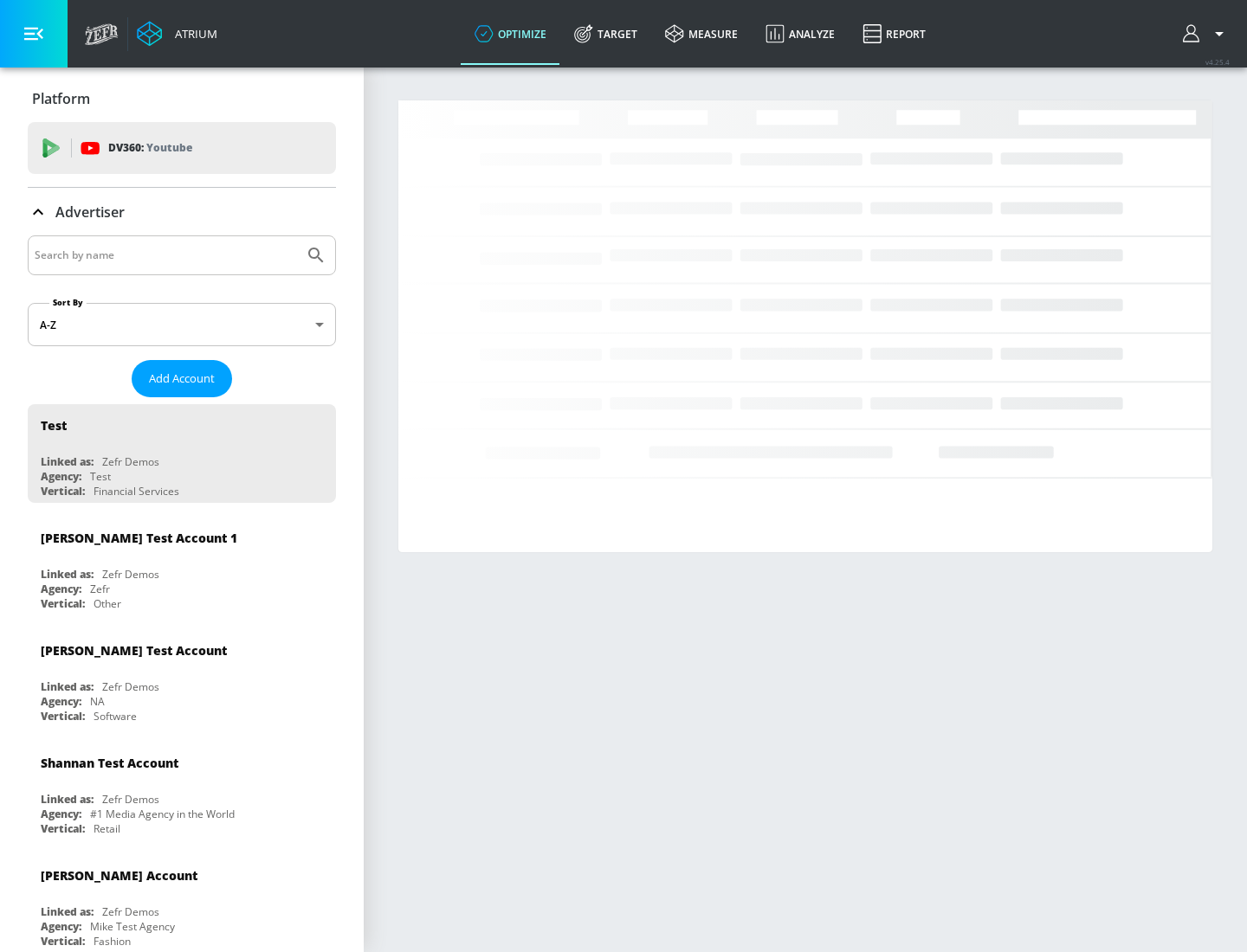  What do you see at coordinates (61, 99) in the screenshot?
I see `p: Platform` at bounding box center [61, 99].